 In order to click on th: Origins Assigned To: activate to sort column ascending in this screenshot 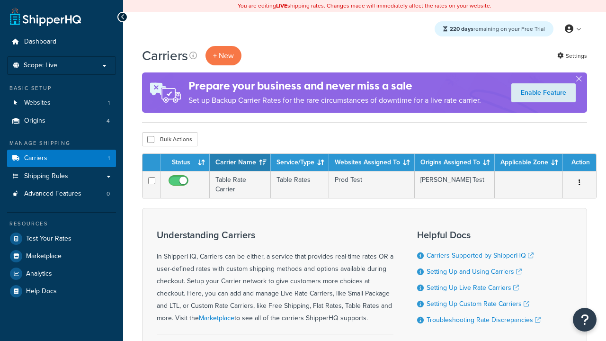, I will do `click(454, 162)`.